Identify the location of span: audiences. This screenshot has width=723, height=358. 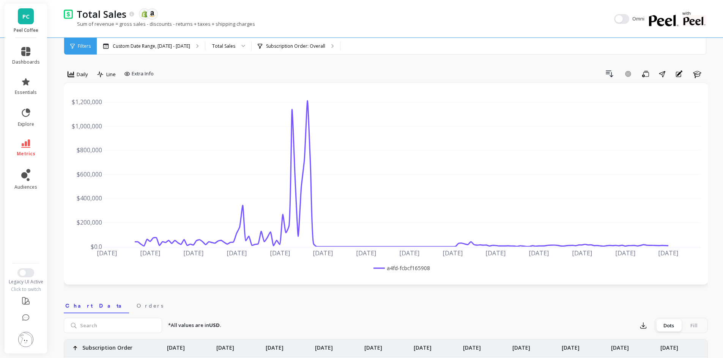
(26, 187).